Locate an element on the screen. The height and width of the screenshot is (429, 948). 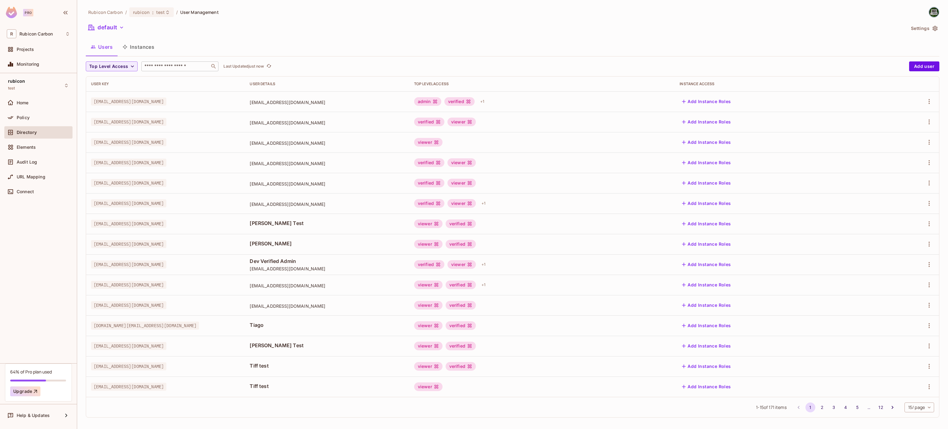
nav: pagination navigation is located at coordinates (845, 407).